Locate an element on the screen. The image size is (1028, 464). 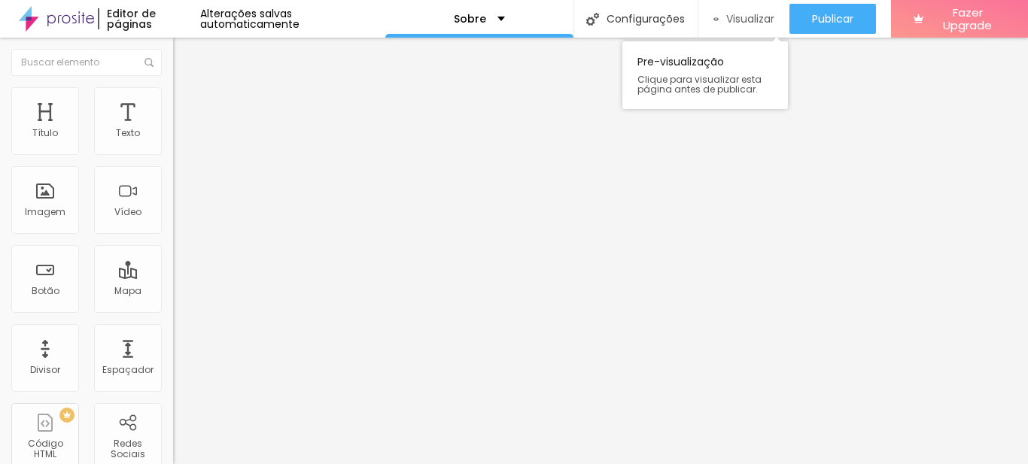
input: Buscar elemento is located at coordinates (87, 62).